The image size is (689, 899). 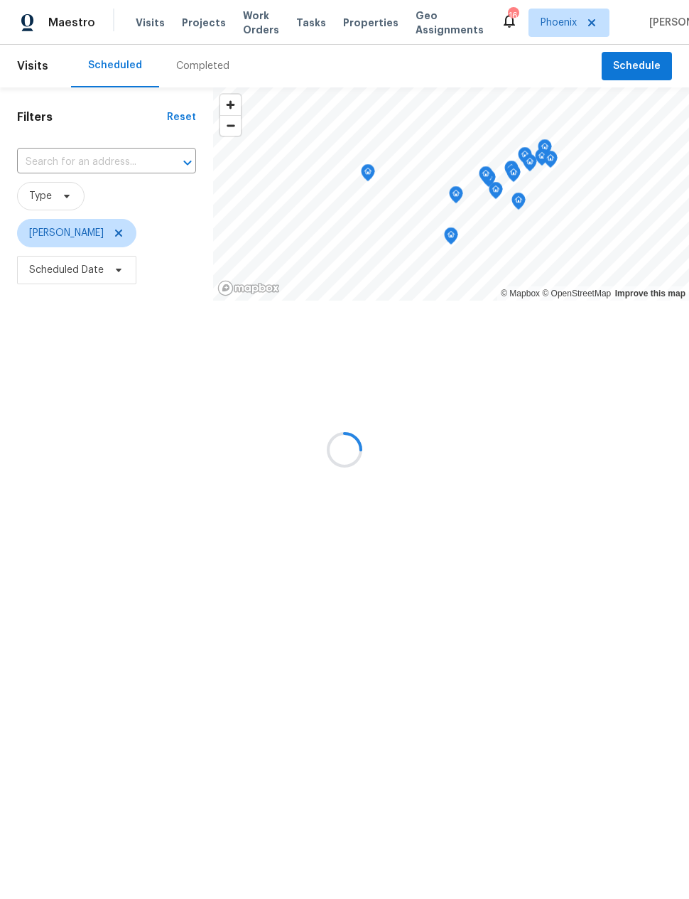 What do you see at coordinates (230, 125) in the screenshot?
I see `button: Zoom out` at bounding box center [230, 125].